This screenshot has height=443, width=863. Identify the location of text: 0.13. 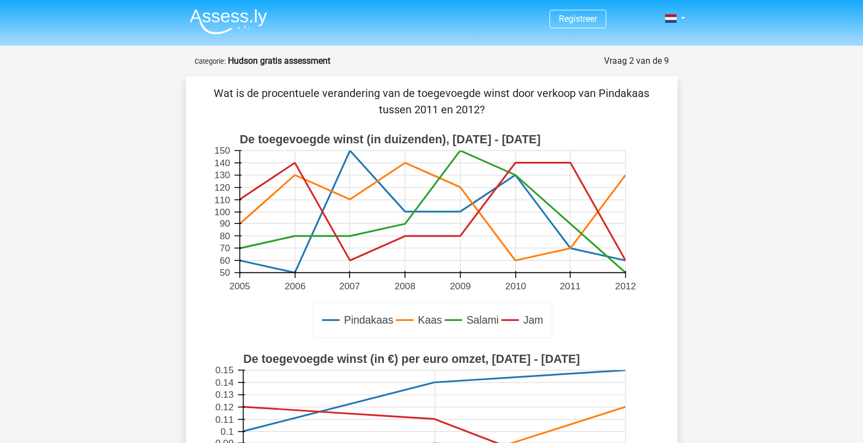
(224, 395).